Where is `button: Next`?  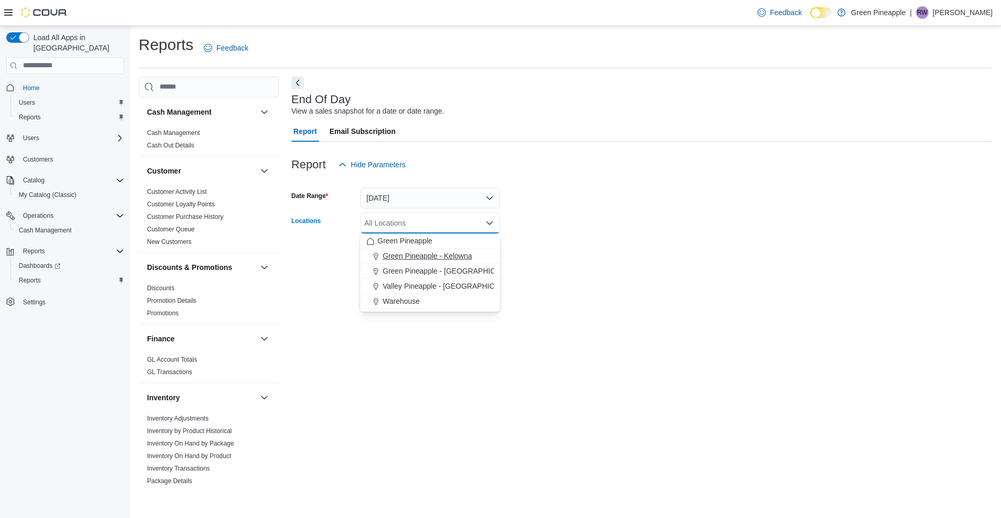 button: Next is located at coordinates (298, 83).